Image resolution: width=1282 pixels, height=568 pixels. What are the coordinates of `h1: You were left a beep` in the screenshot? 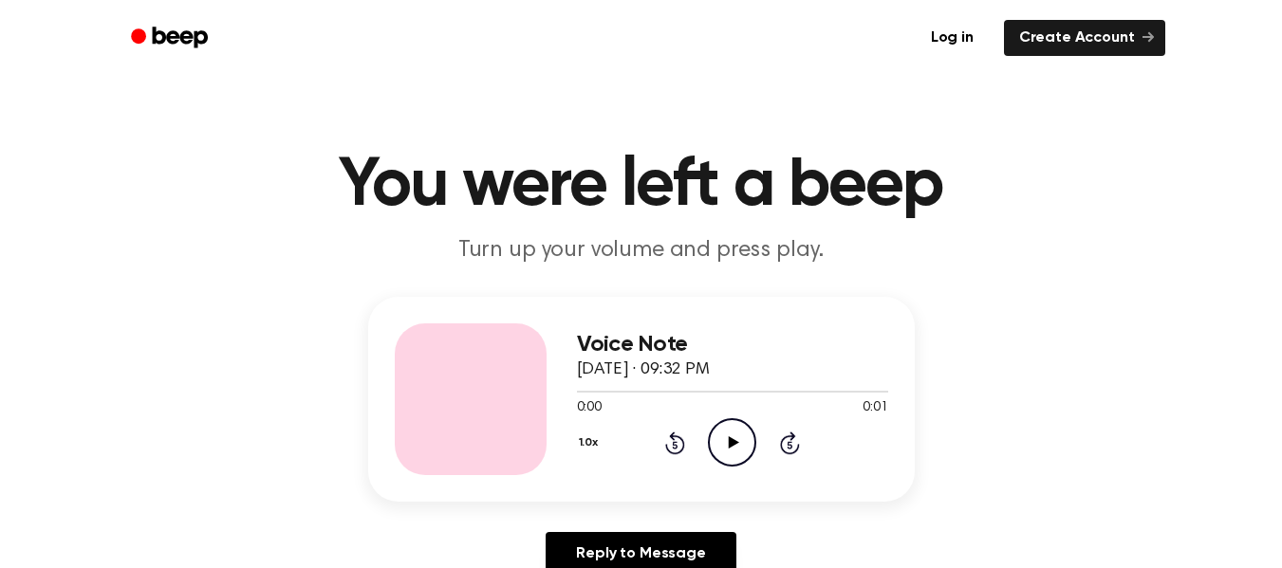 It's located at (642, 186).